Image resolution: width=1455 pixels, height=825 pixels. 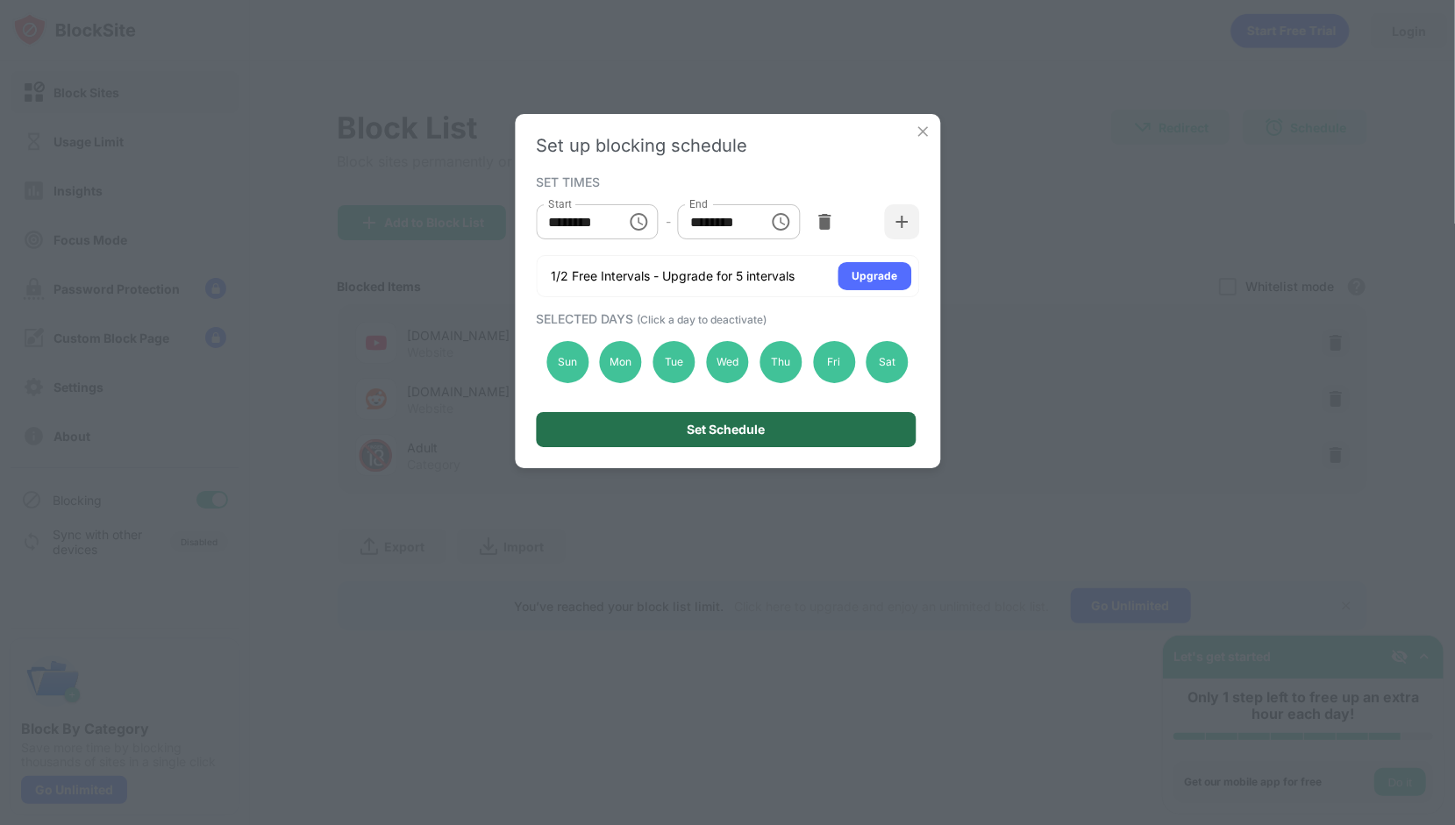 I want to click on div: 1/2 Free Intervals - Upgrade for 5 intervals, so click(x=673, y=276).